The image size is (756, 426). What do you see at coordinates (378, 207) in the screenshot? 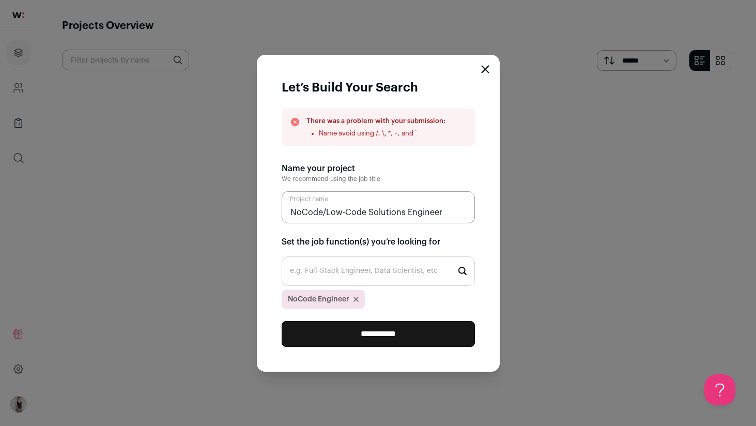
I see `input: Project name` at bounding box center [378, 207].